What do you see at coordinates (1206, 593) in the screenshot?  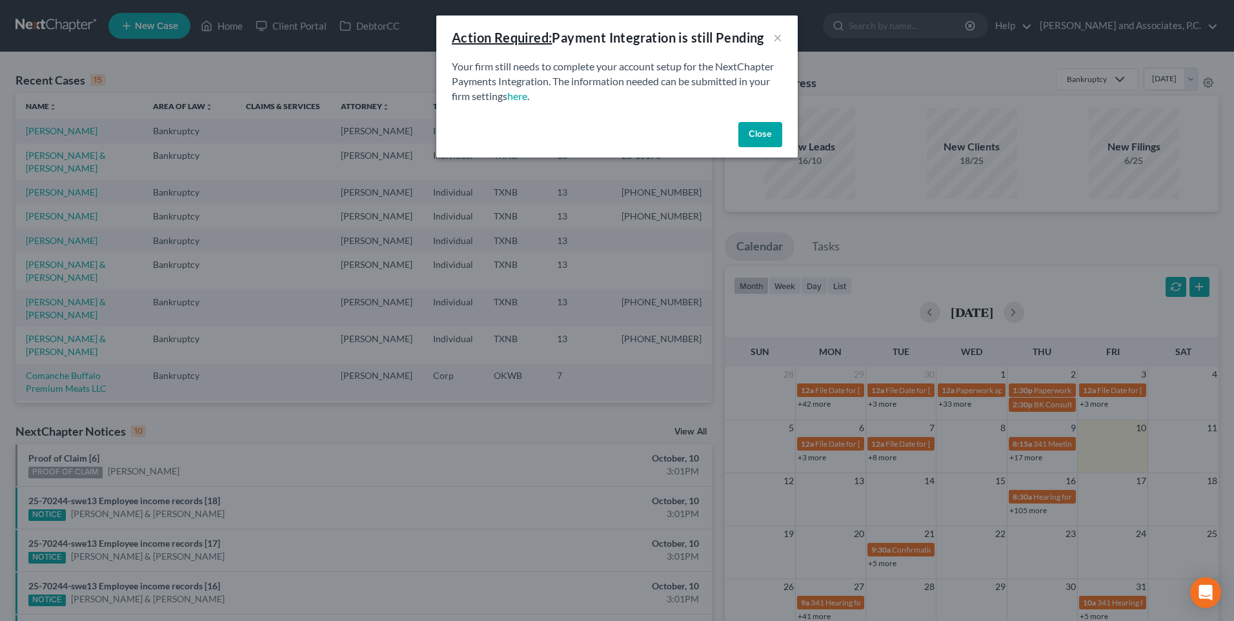 I see `div: Open Intercom Messenger` at bounding box center [1206, 593].